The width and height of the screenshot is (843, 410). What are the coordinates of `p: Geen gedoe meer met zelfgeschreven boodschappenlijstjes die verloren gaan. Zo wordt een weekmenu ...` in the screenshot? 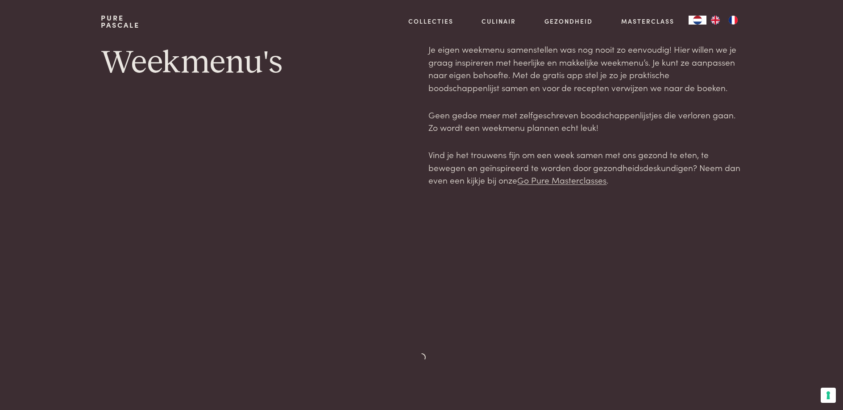 It's located at (585, 121).